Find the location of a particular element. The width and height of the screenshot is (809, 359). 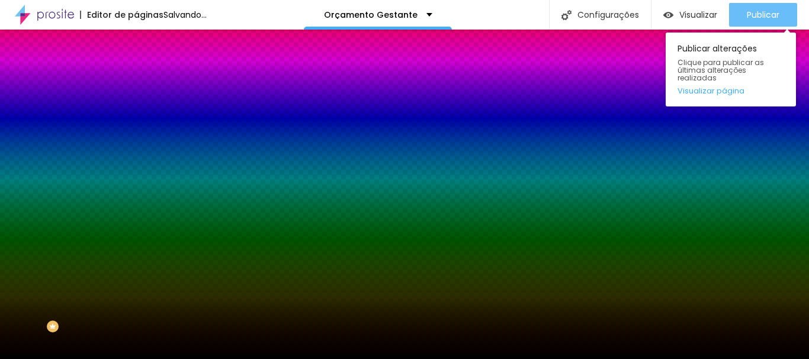

font: Configurações is located at coordinates (608, 15).